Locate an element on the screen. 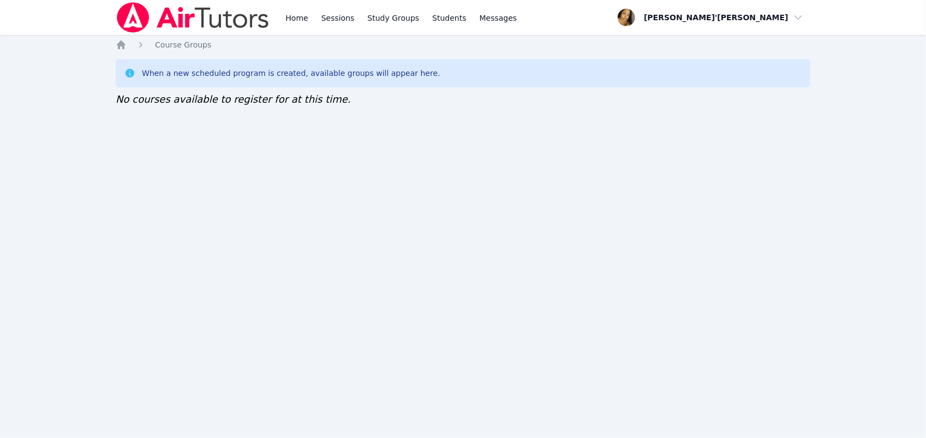  span: Messages is located at coordinates (498, 18).